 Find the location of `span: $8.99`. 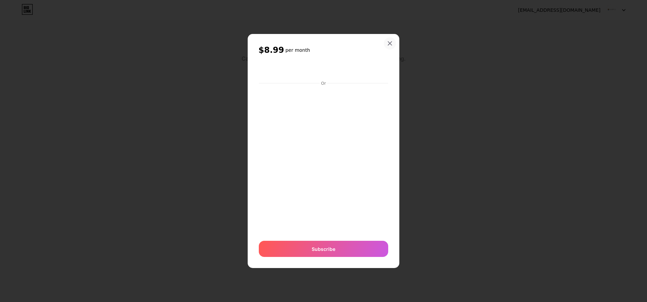

span: $8.99 is located at coordinates (271, 50).